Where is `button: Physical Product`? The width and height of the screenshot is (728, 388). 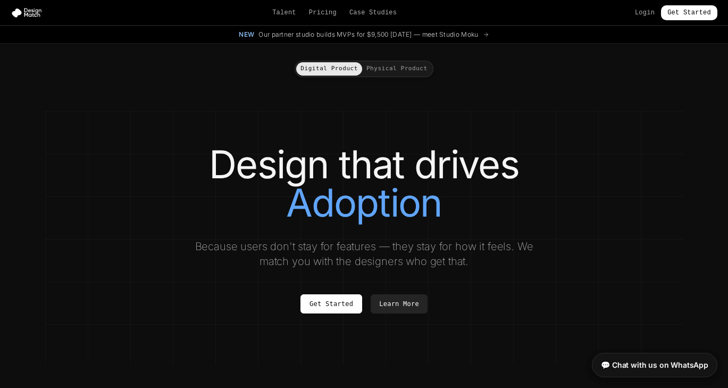 button: Physical Product is located at coordinates (397, 69).